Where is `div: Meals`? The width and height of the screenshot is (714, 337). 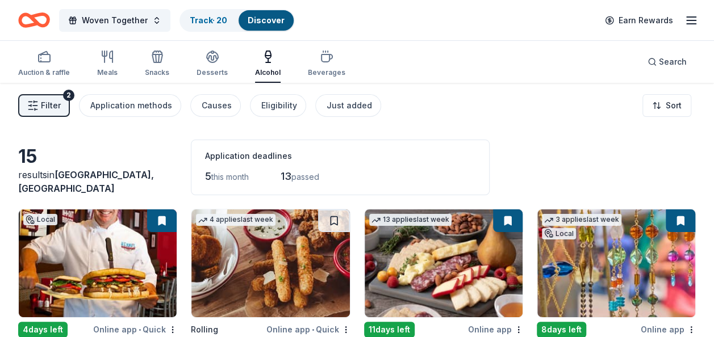 div: Meals is located at coordinates (107, 73).